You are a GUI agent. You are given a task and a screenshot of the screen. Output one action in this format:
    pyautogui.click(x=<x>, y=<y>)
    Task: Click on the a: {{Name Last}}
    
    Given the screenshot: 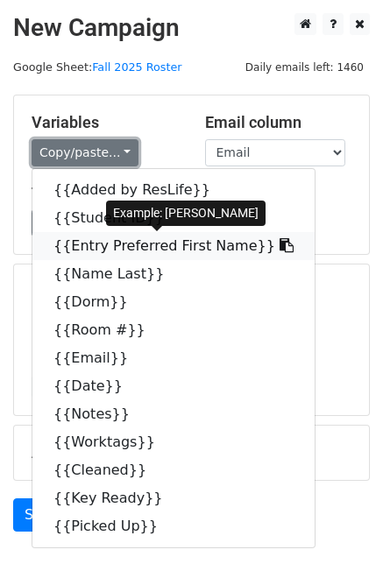 What is the action you would take?
    pyautogui.click(x=173, y=274)
    